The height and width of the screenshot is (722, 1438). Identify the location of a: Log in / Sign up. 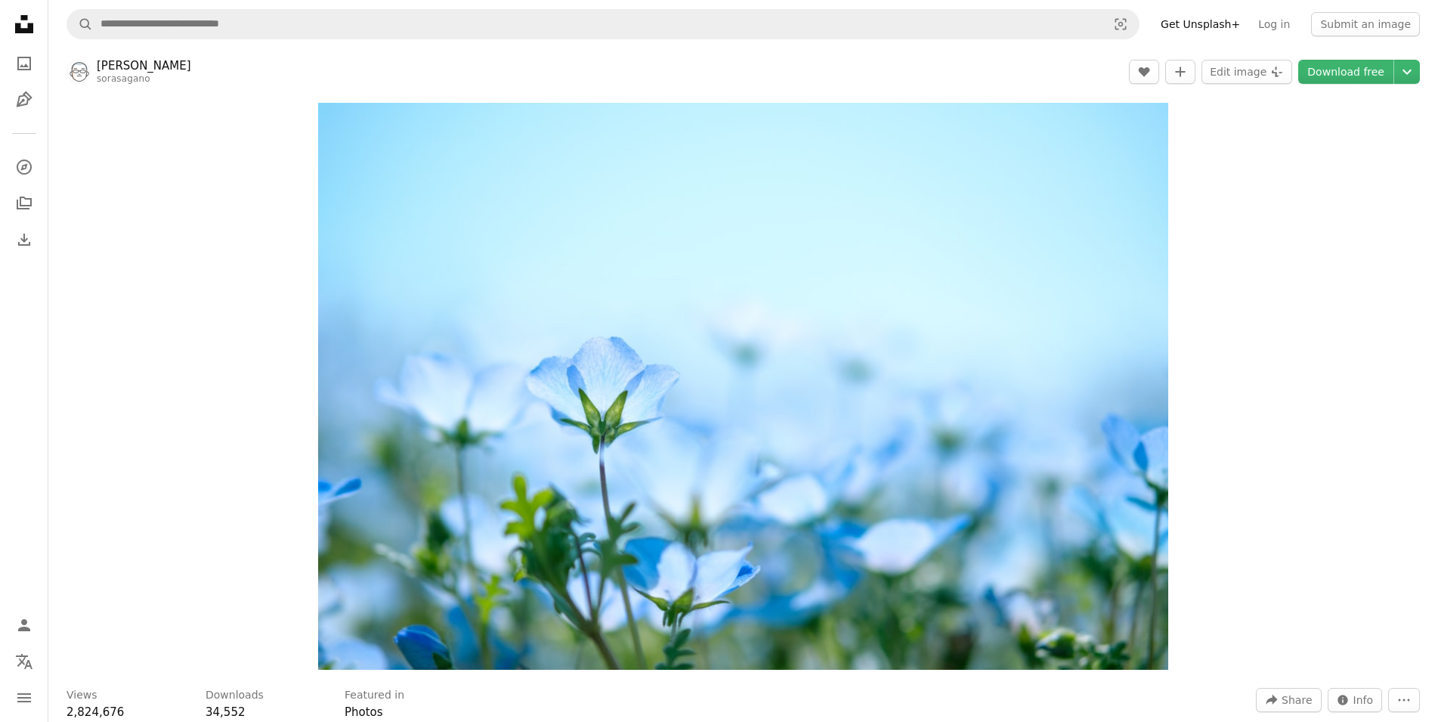
(24, 625).